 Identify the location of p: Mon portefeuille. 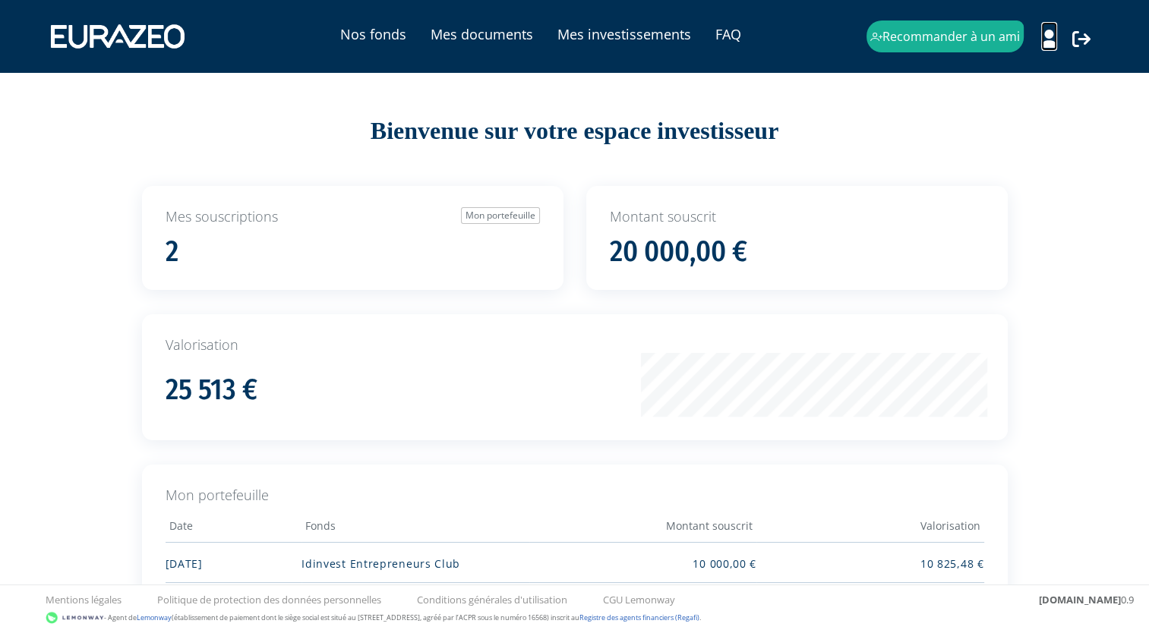
(575, 496).